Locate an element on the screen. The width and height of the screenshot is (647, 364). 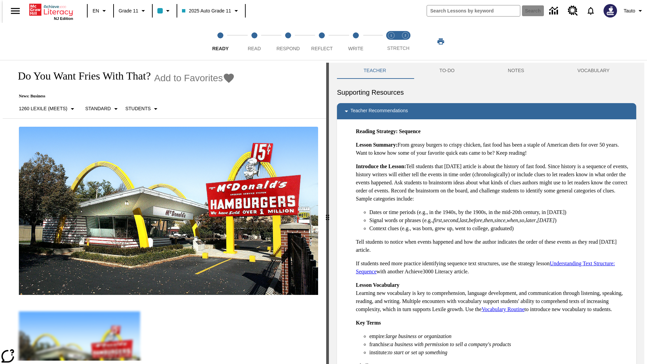
strong: Lesson Summary: is located at coordinates (377, 145).